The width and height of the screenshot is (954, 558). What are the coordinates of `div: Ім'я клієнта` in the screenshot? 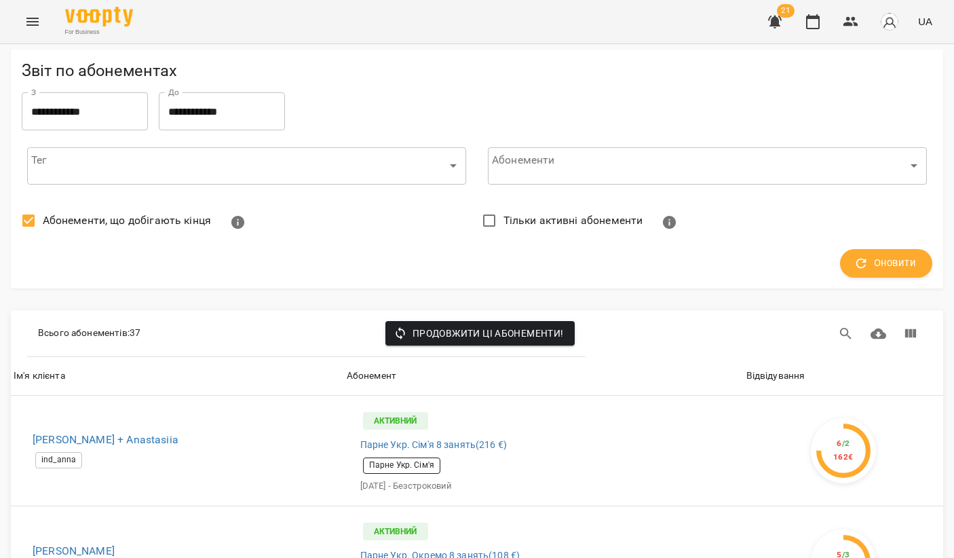 It's located at (39, 376).